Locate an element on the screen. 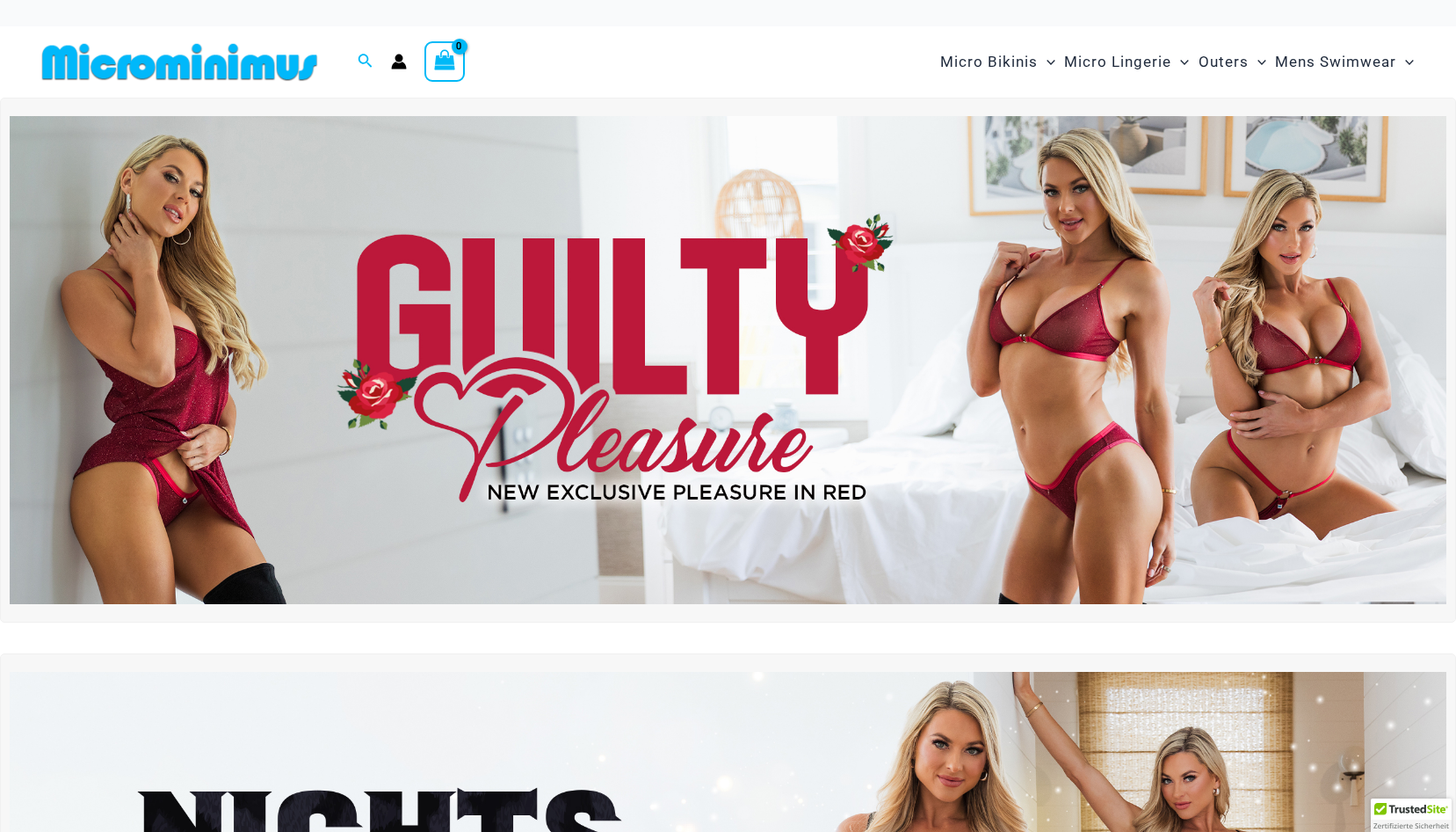 This screenshot has height=832, width=1456. a: OutersMenu ToggleMenu Toggle is located at coordinates (1232, 62).